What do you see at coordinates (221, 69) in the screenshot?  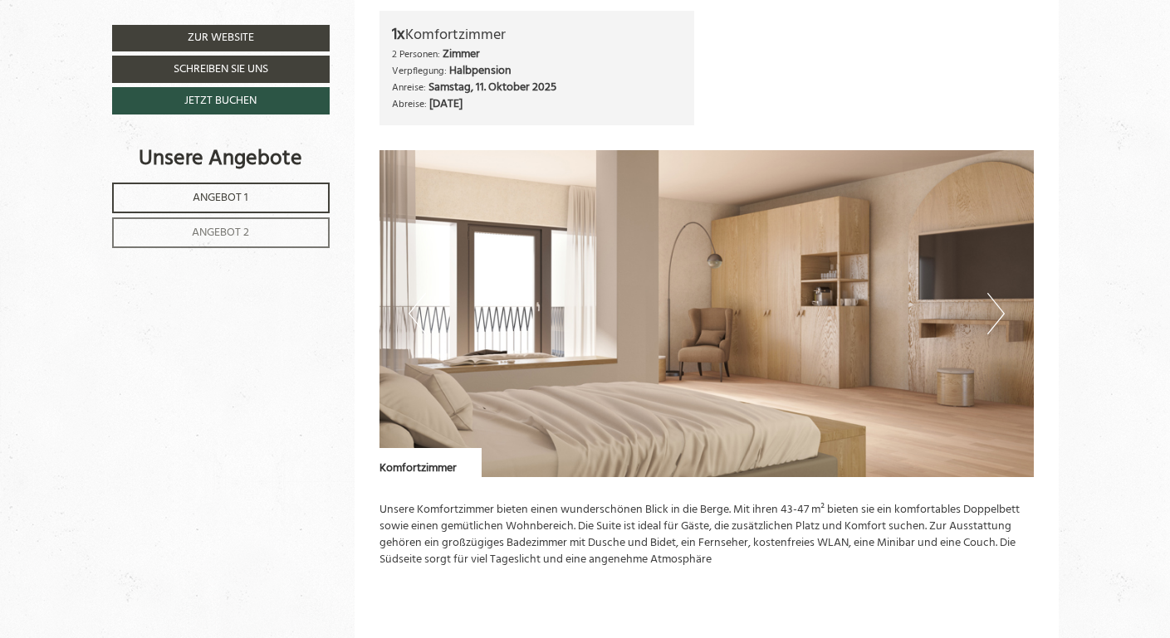 I see `a: Schreiben Sie uns` at bounding box center [221, 69].